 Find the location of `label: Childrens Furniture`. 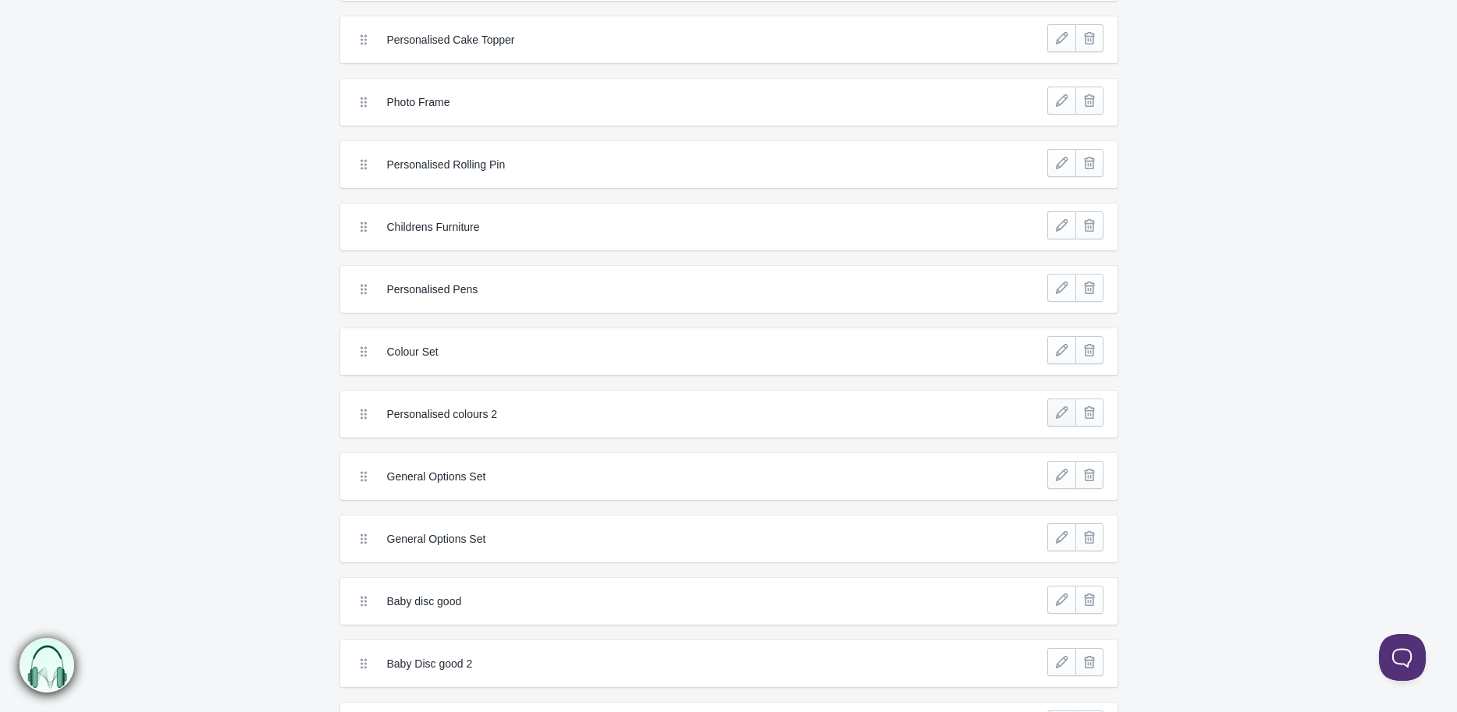

label: Childrens Furniture is located at coordinates (671, 227).